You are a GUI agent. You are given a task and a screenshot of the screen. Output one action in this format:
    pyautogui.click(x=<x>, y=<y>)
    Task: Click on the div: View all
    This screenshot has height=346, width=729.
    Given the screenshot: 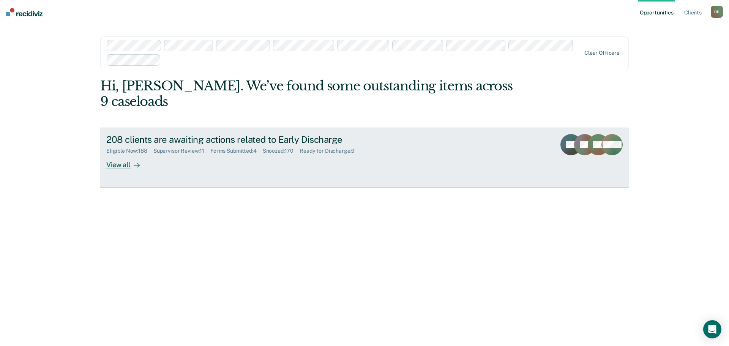 What is the action you would take?
    pyautogui.click(x=127, y=161)
    